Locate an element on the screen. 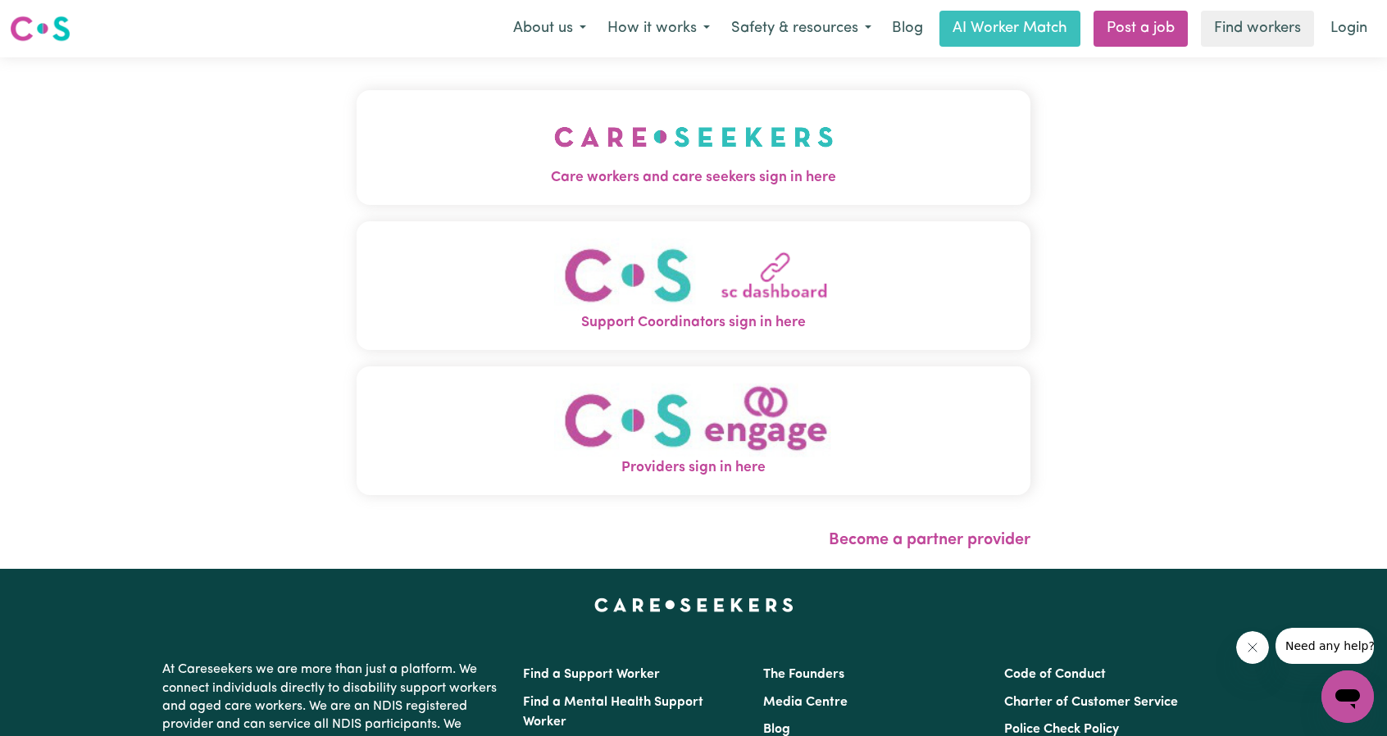 The height and width of the screenshot is (736, 1387). a: Become a partner provider is located at coordinates (930, 540).